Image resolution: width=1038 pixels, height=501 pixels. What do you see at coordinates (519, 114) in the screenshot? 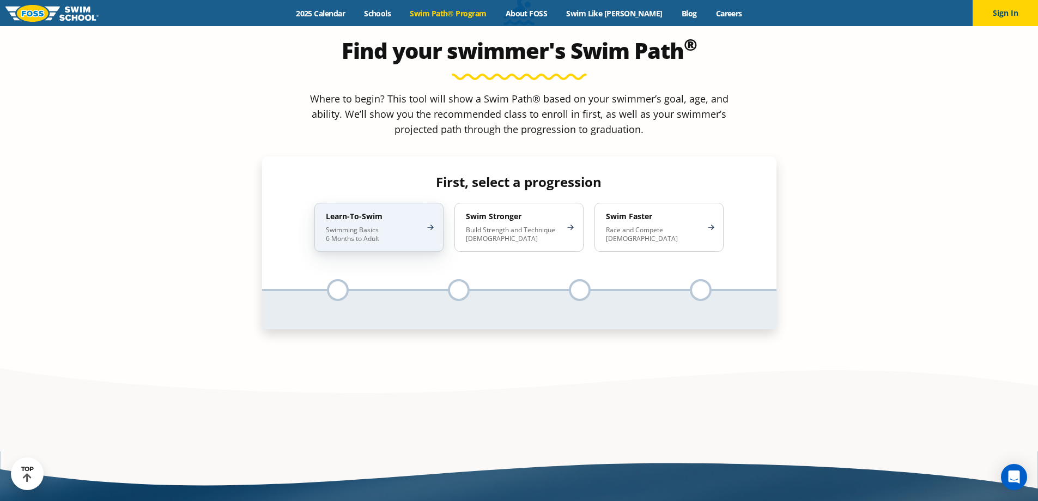
I see `p: Where to begin? This tool will show a Swim Path® based on your swimmer’s goal, age, and ability. ...` at bounding box center [519, 114].